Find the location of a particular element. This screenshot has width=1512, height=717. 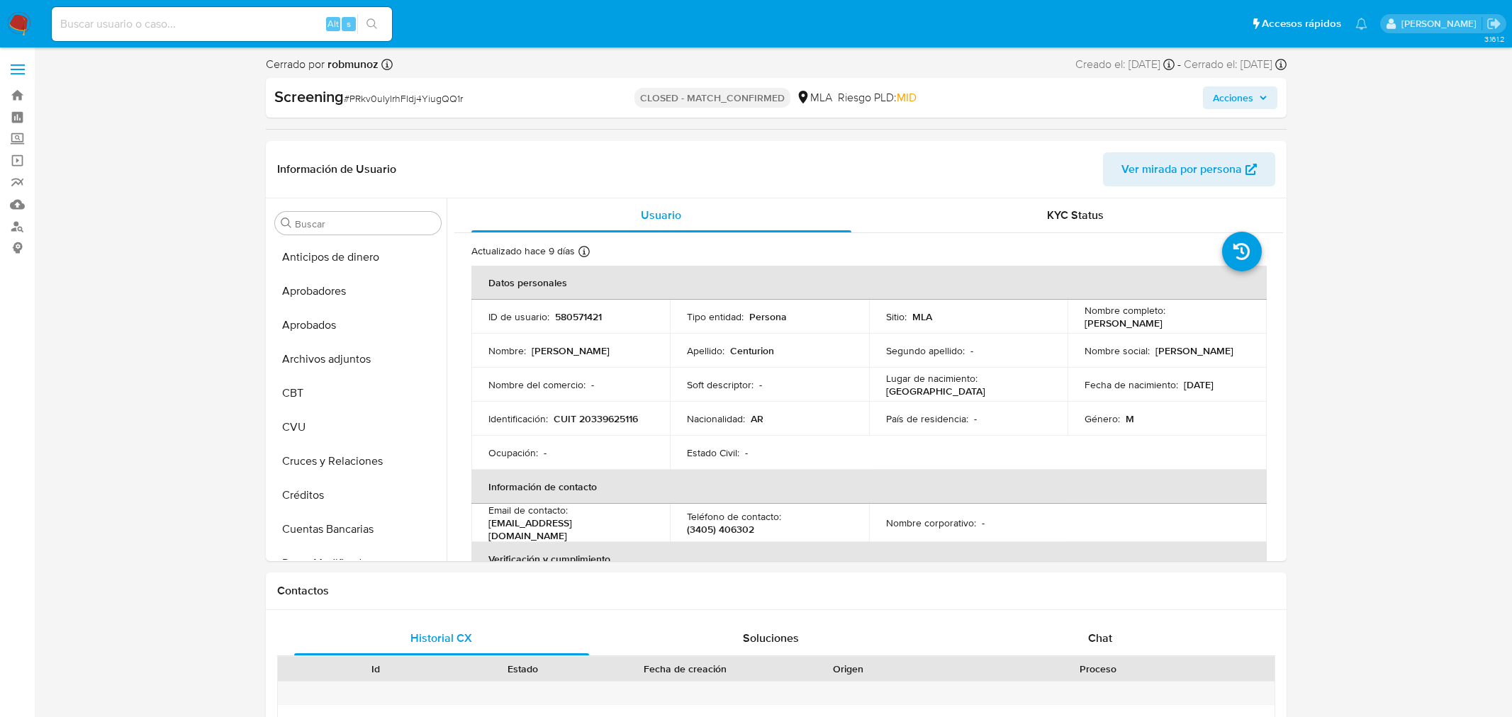

p: Nombre completo : is located at coordinates (1125, 310).